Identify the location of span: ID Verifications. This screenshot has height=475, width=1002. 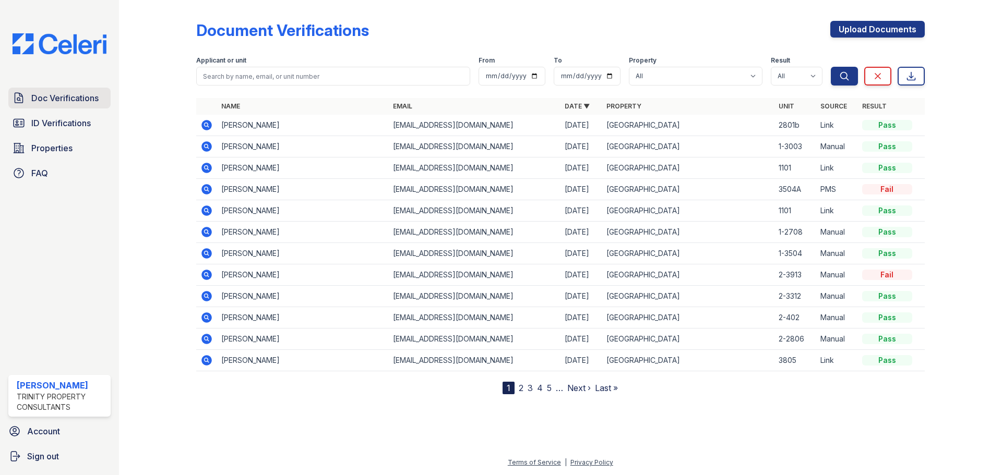
(61, 123).